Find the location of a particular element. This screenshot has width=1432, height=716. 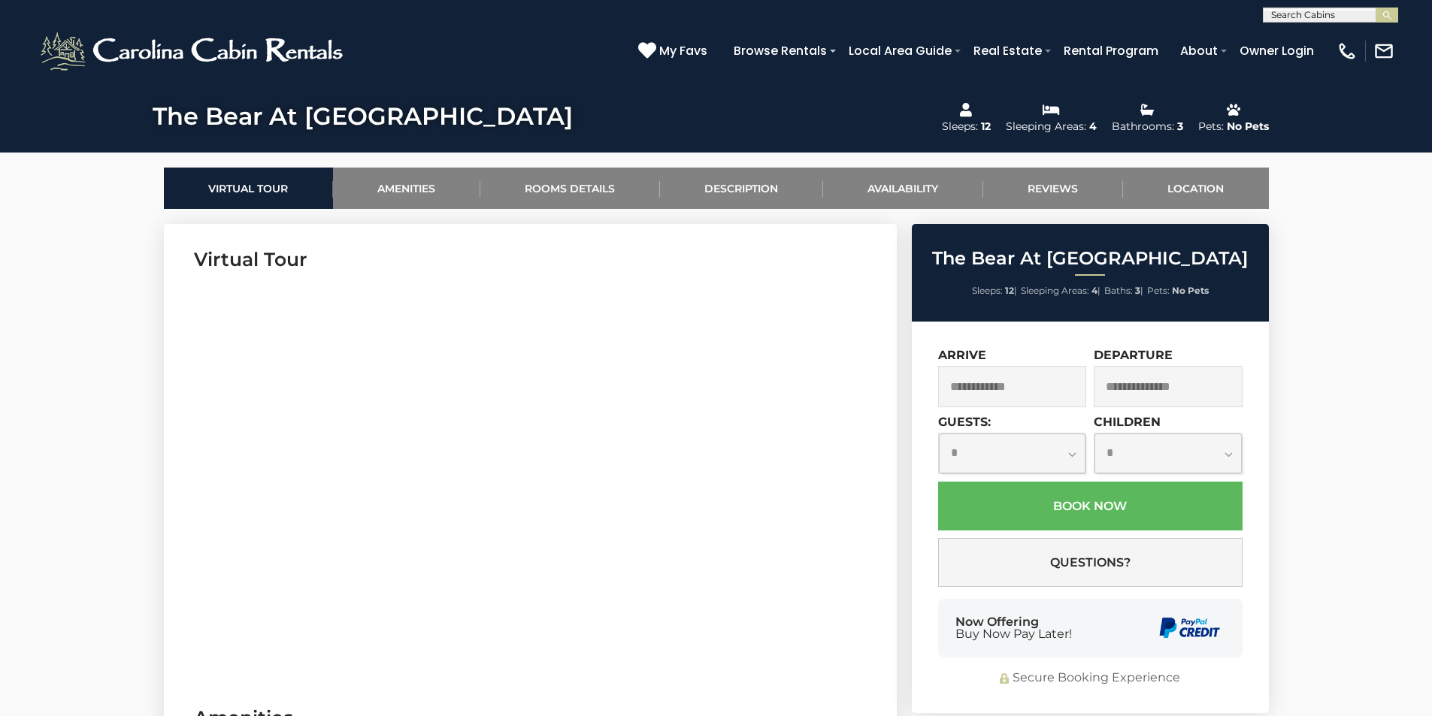

a: Amenities is located at coordinates (407, 188).